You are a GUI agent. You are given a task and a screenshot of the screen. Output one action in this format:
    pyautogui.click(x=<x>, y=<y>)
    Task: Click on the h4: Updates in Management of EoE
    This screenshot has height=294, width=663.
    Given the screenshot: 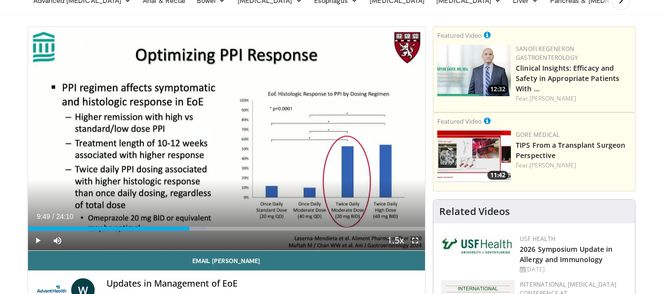 What is the action you would take?
    pyautogui.click(x=262, y=284)
    